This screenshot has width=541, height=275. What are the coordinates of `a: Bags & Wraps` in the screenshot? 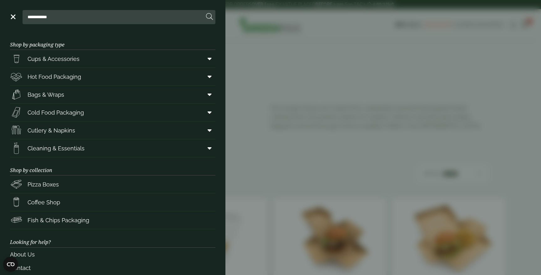 It's located at (113, 94).